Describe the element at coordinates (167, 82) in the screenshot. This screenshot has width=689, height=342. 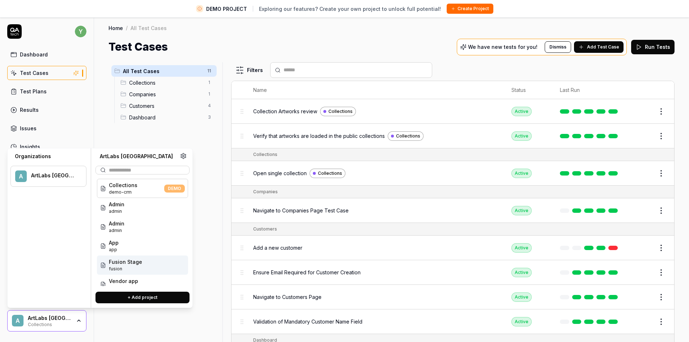
I see `div: Drag to reorderCollections1` at that location.